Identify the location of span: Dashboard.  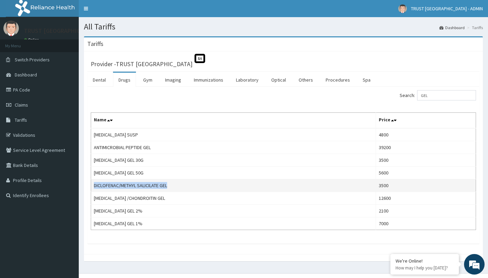
(26, 75).